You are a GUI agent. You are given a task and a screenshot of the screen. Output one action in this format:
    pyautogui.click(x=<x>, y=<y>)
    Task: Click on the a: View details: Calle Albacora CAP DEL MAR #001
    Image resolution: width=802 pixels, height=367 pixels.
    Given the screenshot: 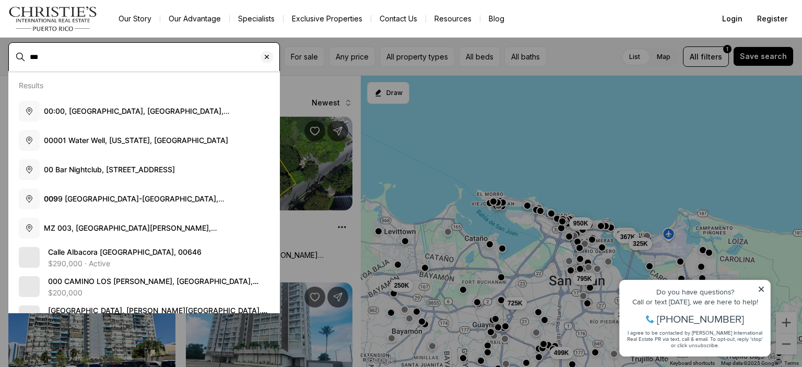 What is the action you would take?
    pyautogui.click(x=144, y=257)
    